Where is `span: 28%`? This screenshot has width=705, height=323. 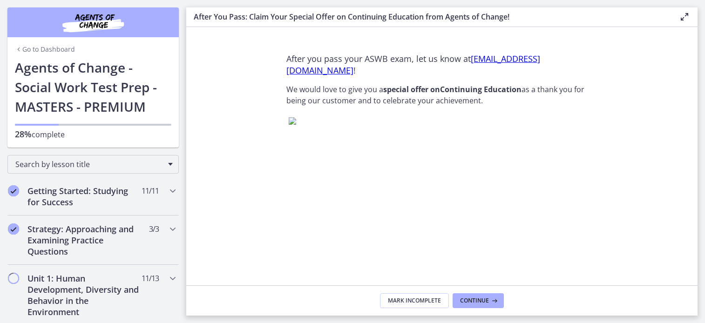
span: 28% is located at coordinates (23, 134).